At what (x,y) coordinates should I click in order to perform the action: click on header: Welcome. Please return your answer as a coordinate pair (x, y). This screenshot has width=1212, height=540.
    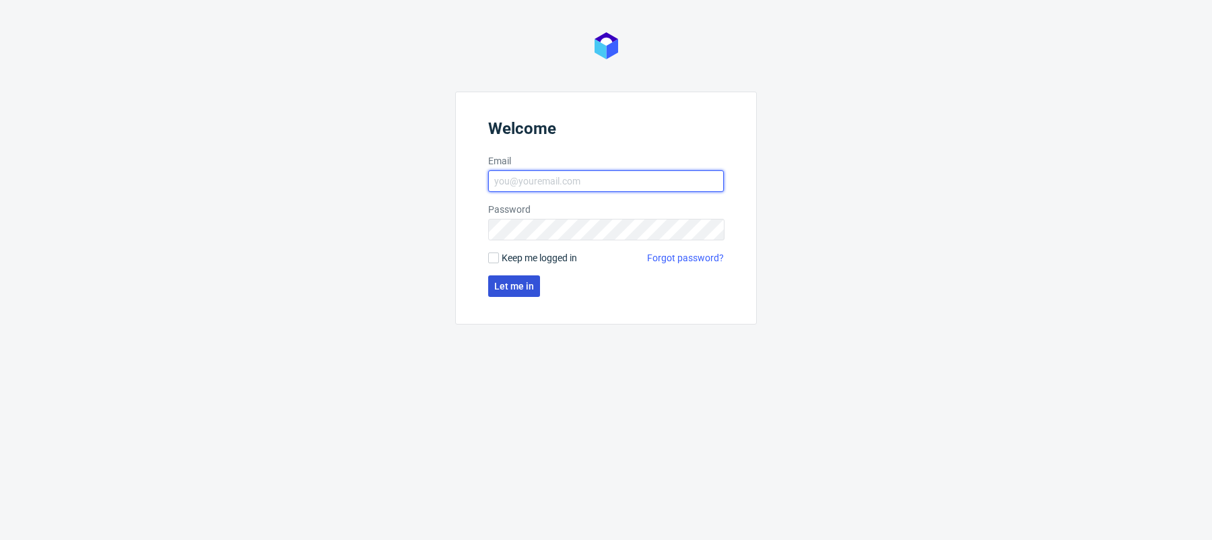
    Looking at the image, I should click on (606, 131).